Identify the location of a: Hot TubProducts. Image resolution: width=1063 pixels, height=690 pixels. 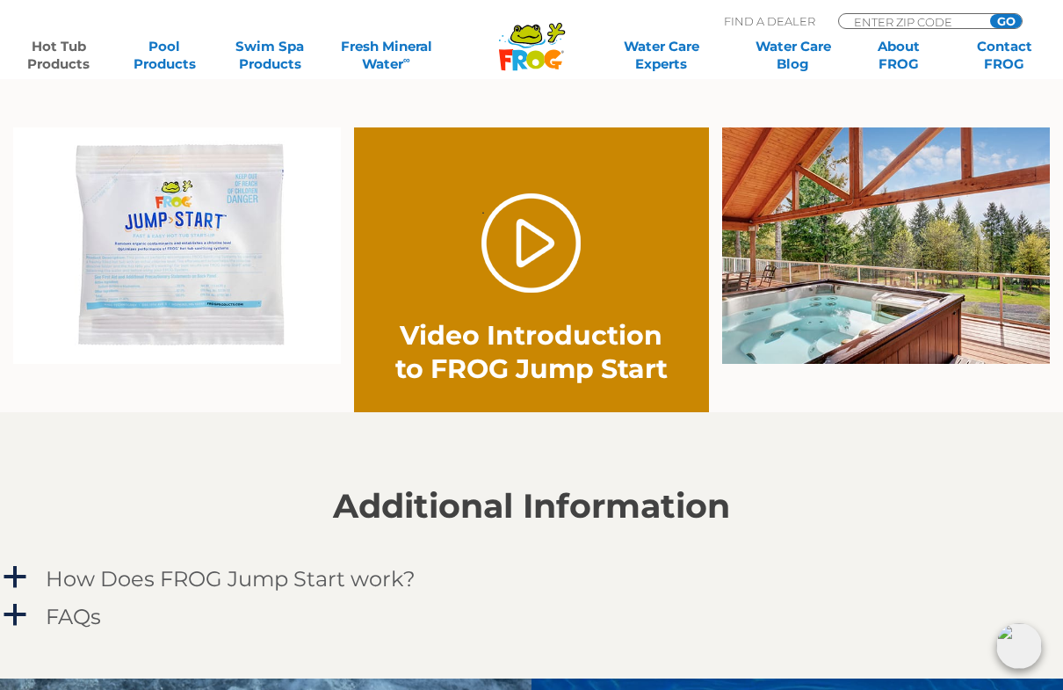
(59, 55).